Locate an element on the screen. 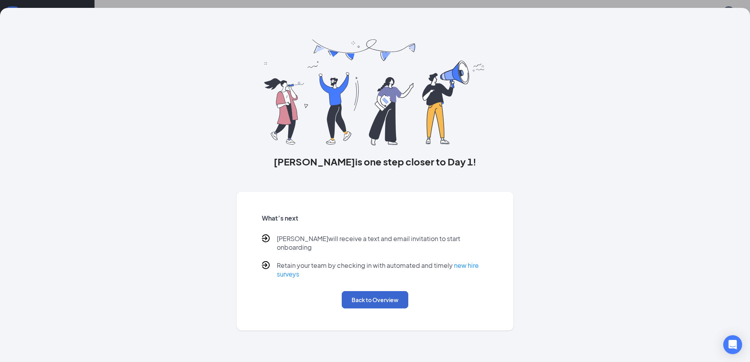 This screenshot has height=362, width=750. p: Retain your team by checking in with automated and timely is located at coordinates (383, 270).